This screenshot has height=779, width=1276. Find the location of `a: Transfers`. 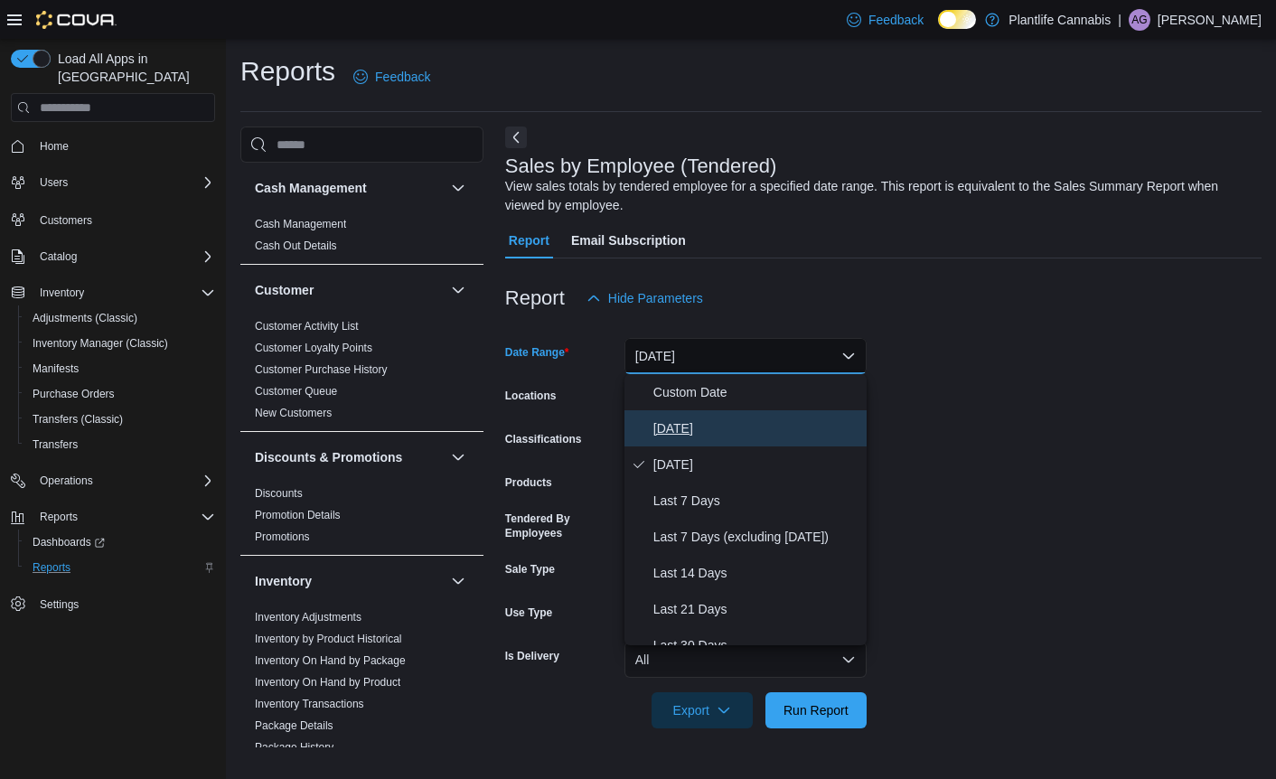

a: Transfers is located at coordinates (55, 445).